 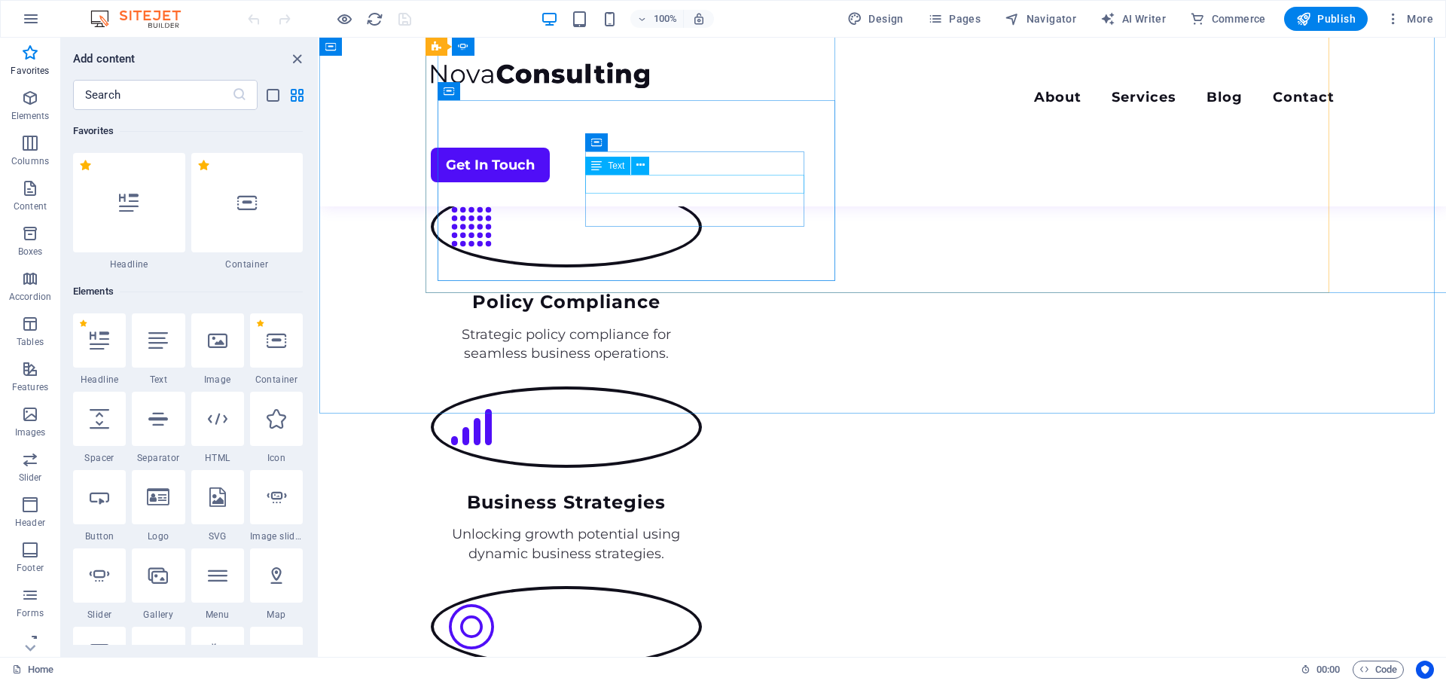 What do you see at coordinates (273, 95) in the screenshot?
I see `button: list-view` at bounding box center [273, 95].